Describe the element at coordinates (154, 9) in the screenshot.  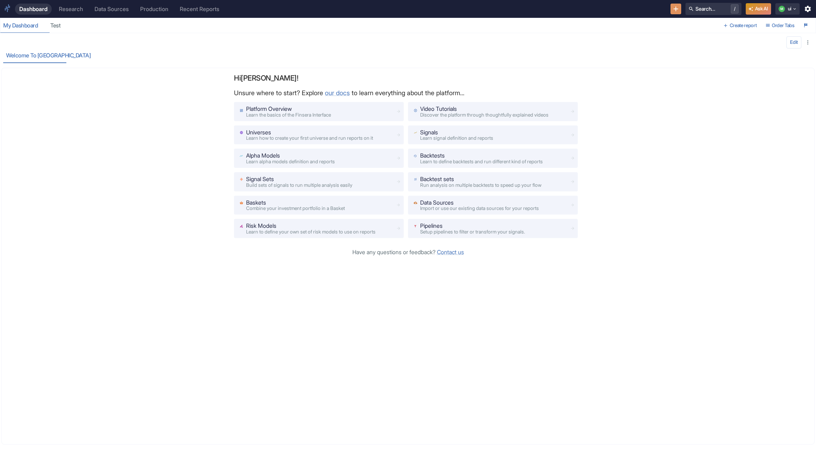
I see `div: Production` at that location.